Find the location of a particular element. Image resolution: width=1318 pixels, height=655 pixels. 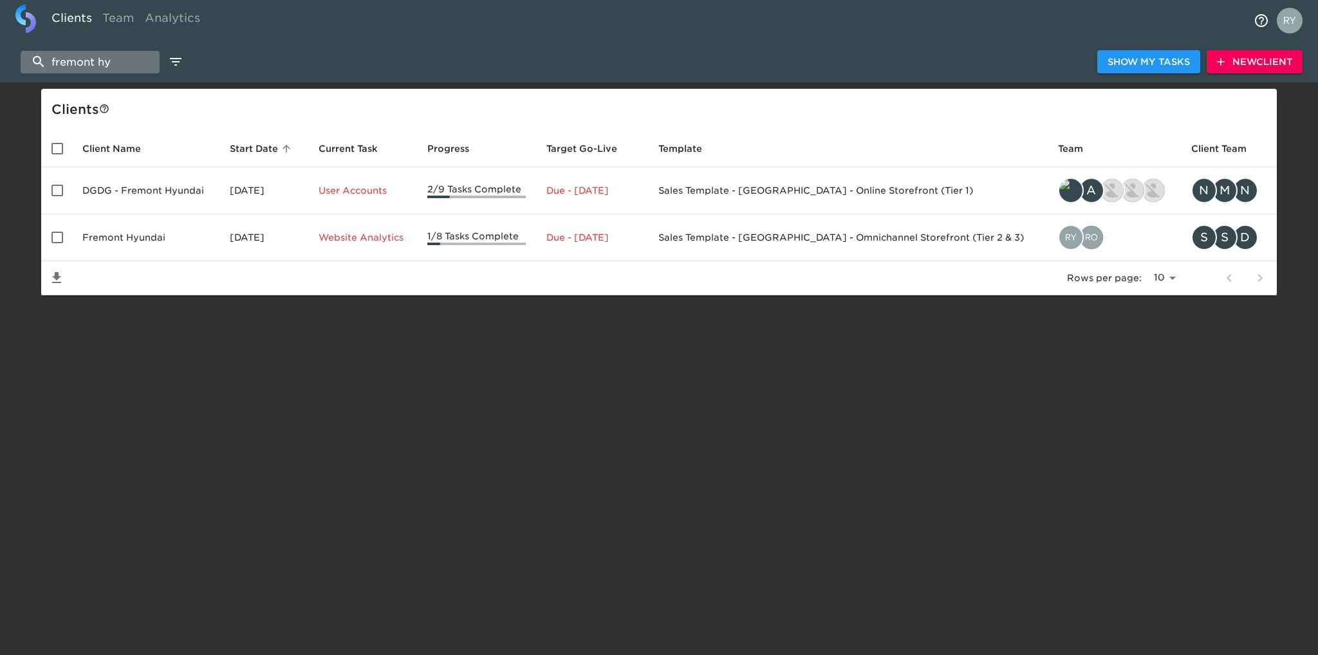

button: notifications is located at coordinates (1261, 21).